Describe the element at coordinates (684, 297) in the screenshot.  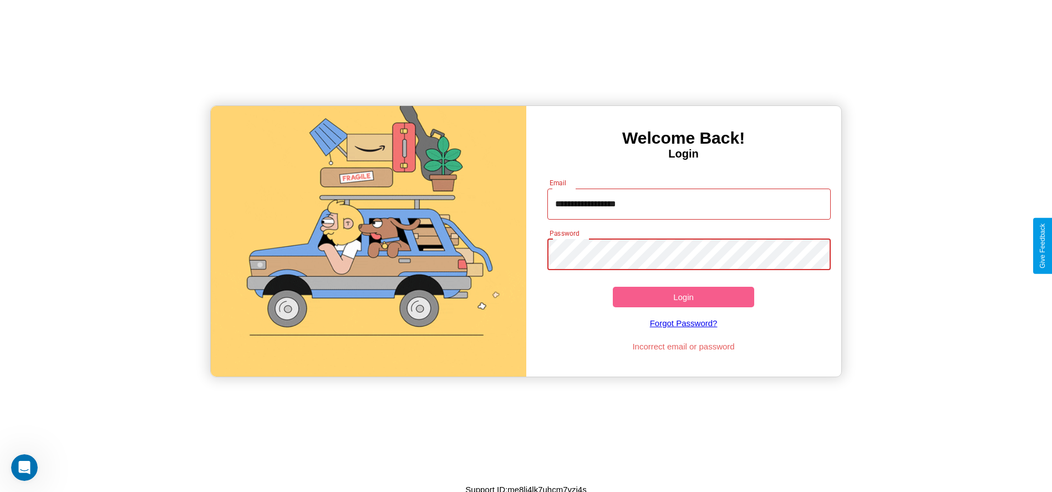
I see `button: Login` at that location.